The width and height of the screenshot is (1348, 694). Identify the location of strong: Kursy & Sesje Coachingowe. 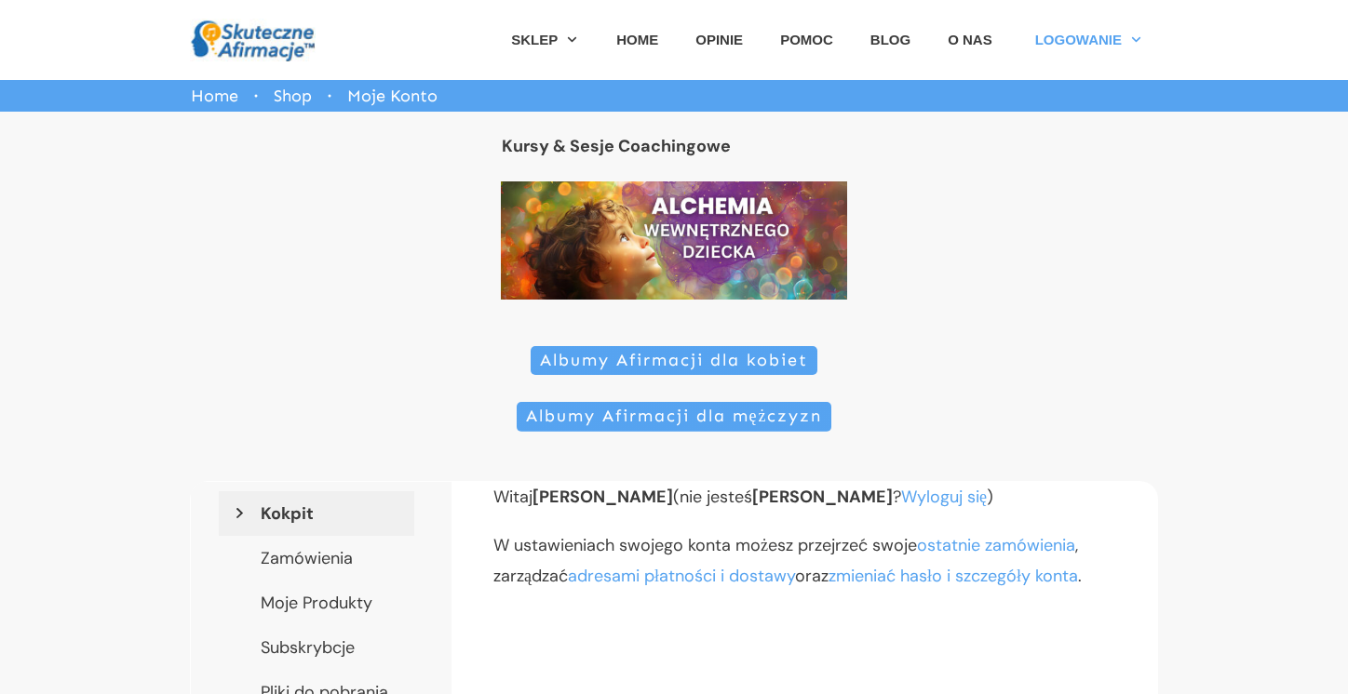
(616, 146).